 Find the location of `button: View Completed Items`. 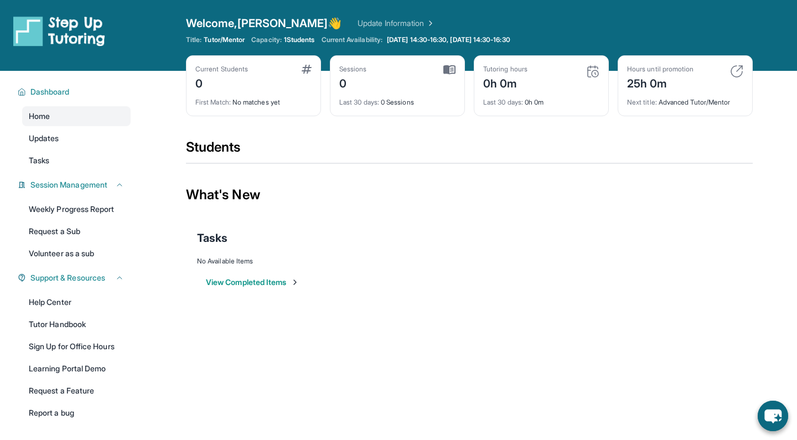

button: View Completed Items is located at coordinates (253, 282).